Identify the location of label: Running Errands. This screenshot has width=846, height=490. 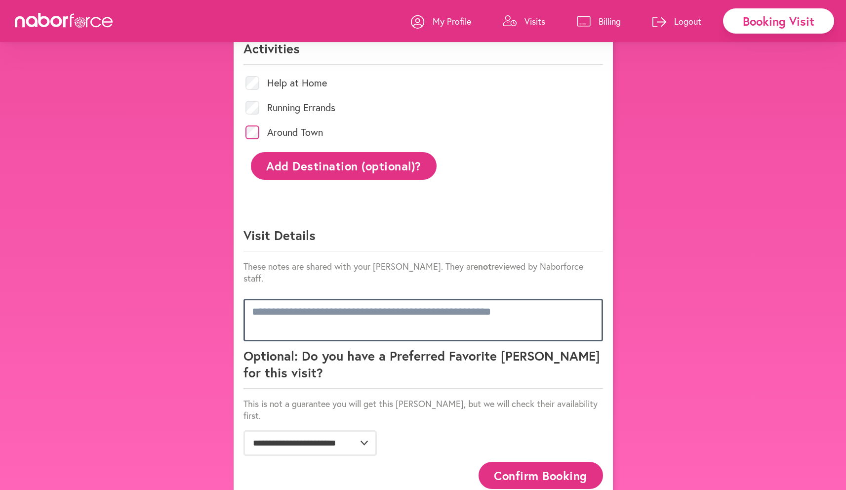
(301, 108).